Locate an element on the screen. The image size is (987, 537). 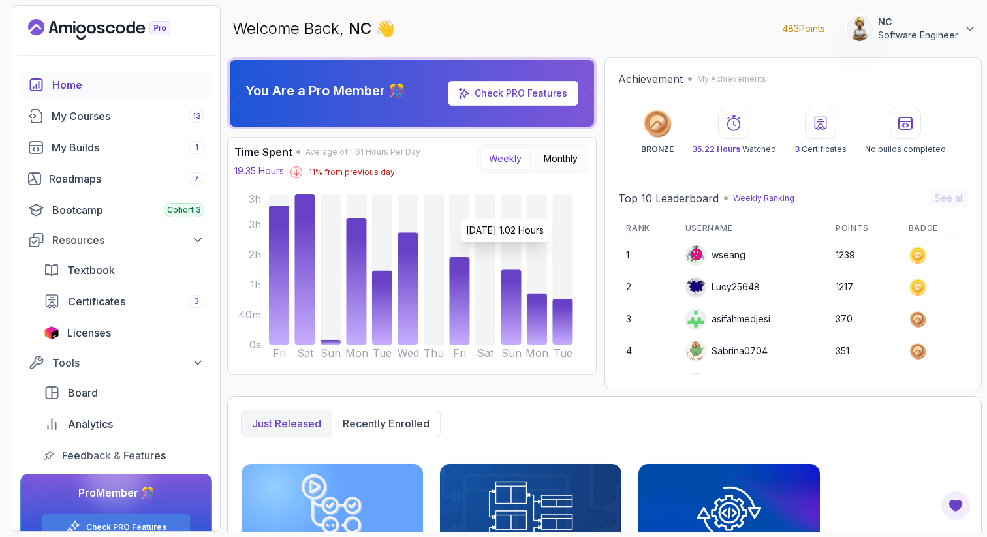
a: analytics is located at coordinates (124, 424).